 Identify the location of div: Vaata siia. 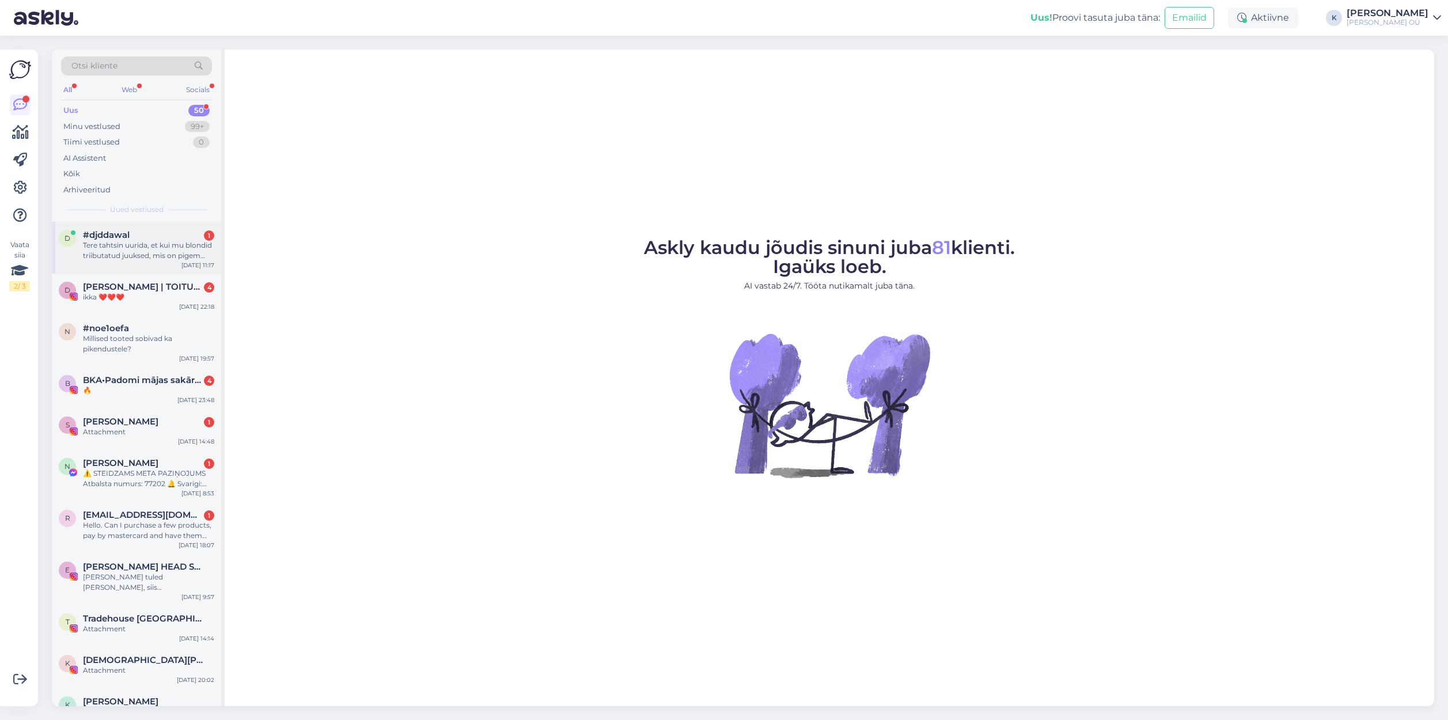
(20, 266).